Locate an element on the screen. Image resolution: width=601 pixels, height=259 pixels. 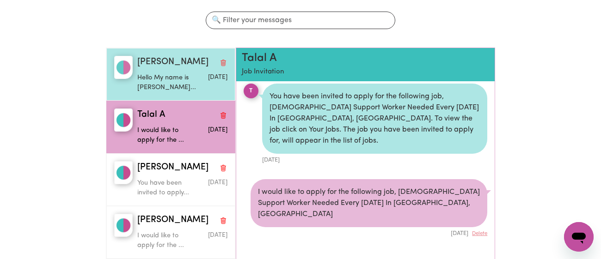
p: Job Invitation is located at coordinates (345, 72).